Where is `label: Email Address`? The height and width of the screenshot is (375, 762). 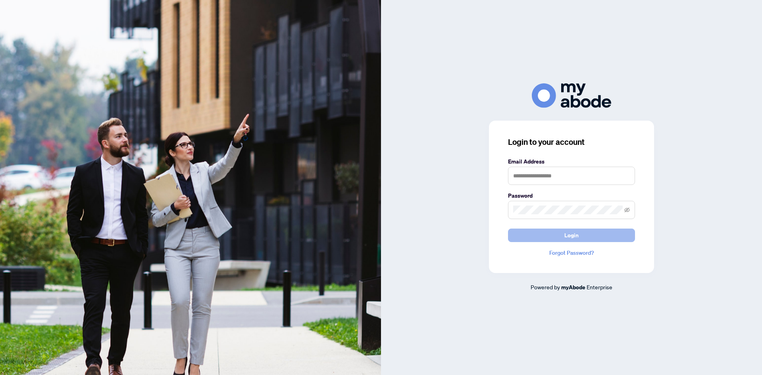
label: Email Address is located at coordinates (572, 162).